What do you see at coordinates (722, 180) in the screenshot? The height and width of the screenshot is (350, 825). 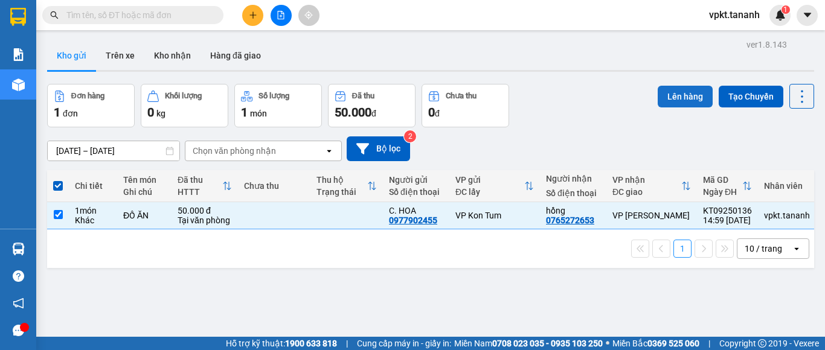 I see `div: Mã GD` at bounding box center [722, 180].